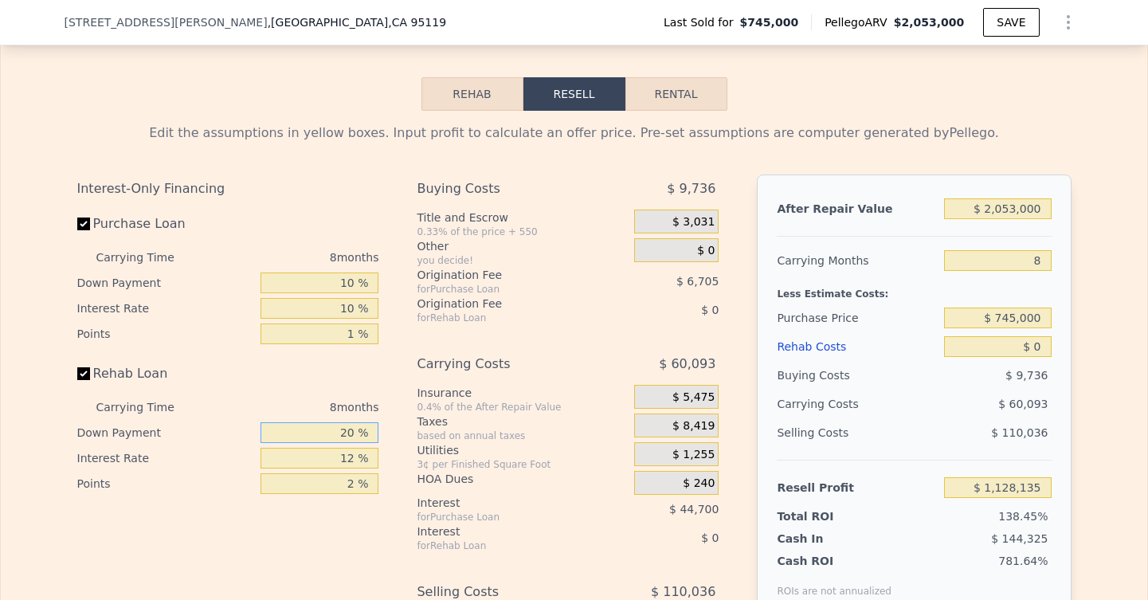  I want to click on span: 138.45%, so click(1023, 516).